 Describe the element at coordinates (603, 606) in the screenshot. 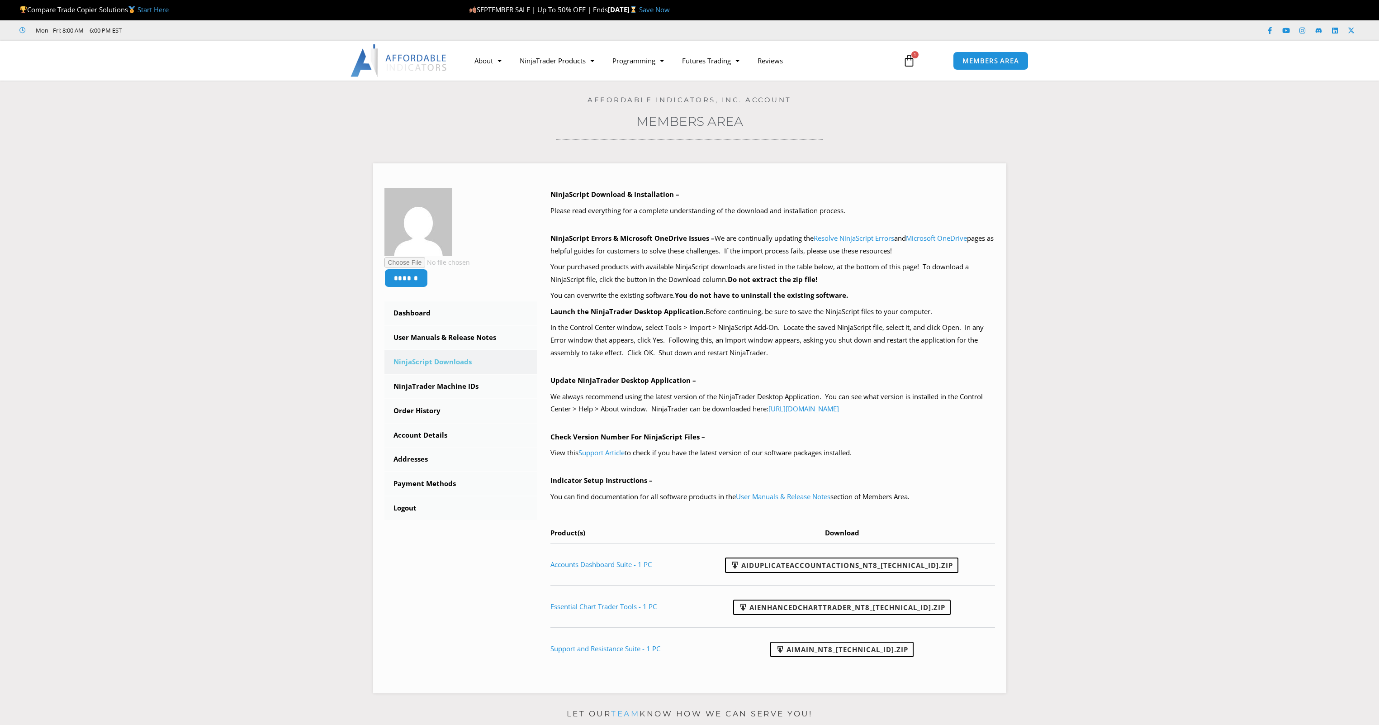

I see `a: Essential Chart Trader Tools - 1 PC` at that location.